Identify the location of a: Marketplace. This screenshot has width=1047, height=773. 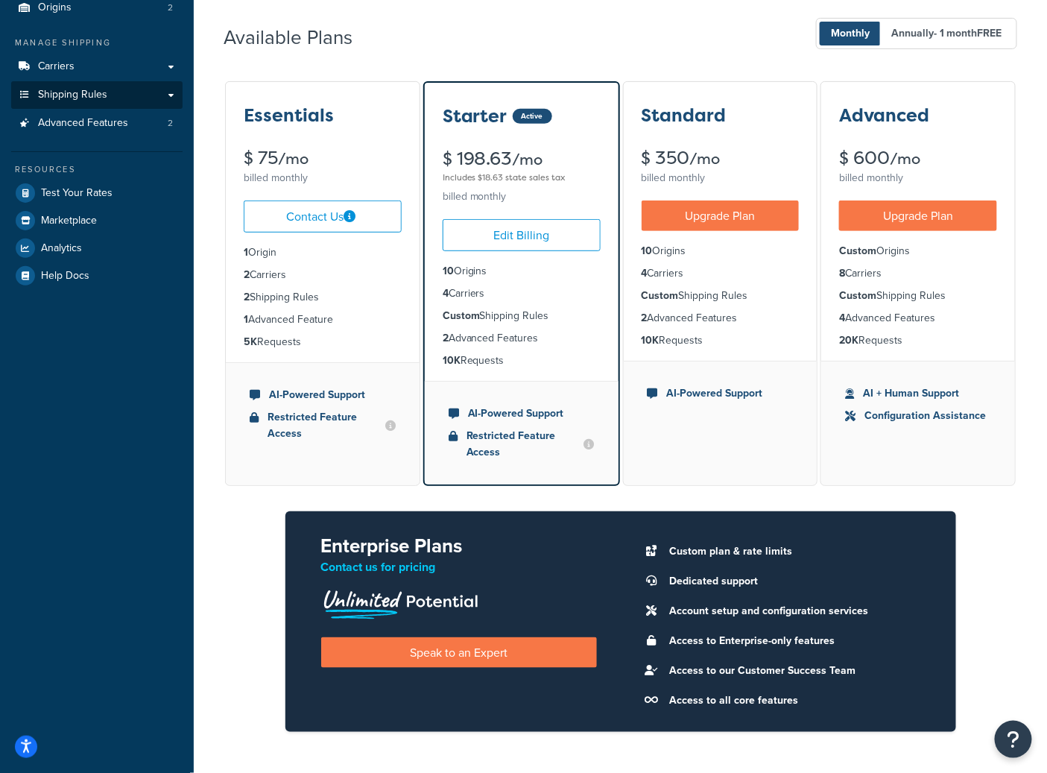
(97, 221).